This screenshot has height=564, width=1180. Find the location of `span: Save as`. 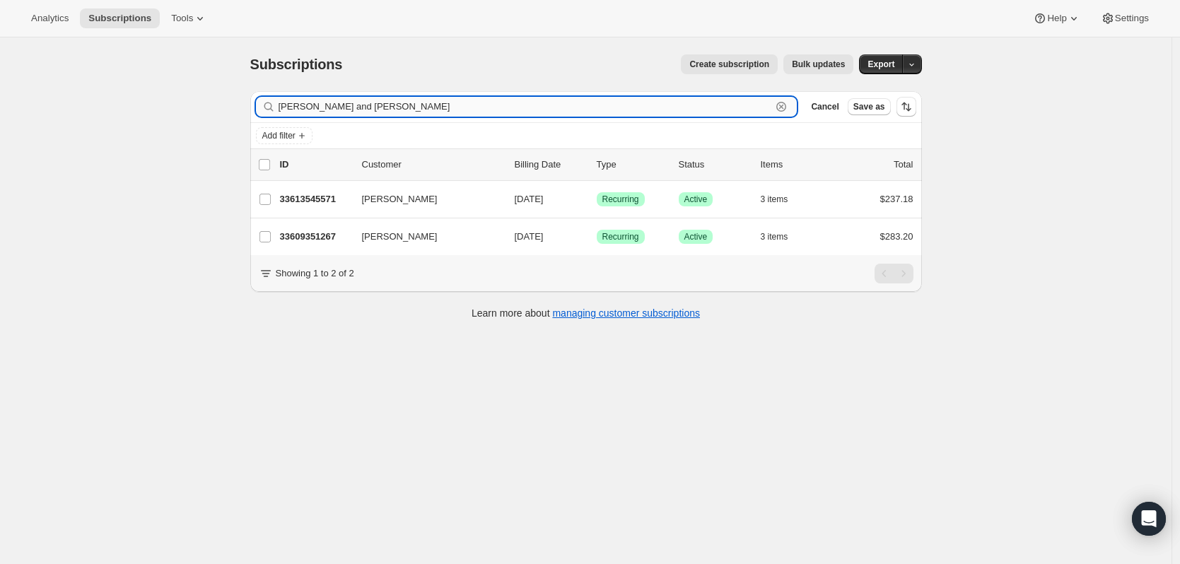

span: Save as is located at coordinates (869, 107).